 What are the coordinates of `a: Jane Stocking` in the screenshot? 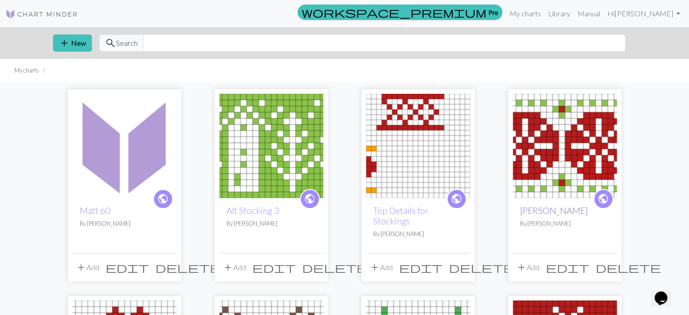 It's located at (565, 144).